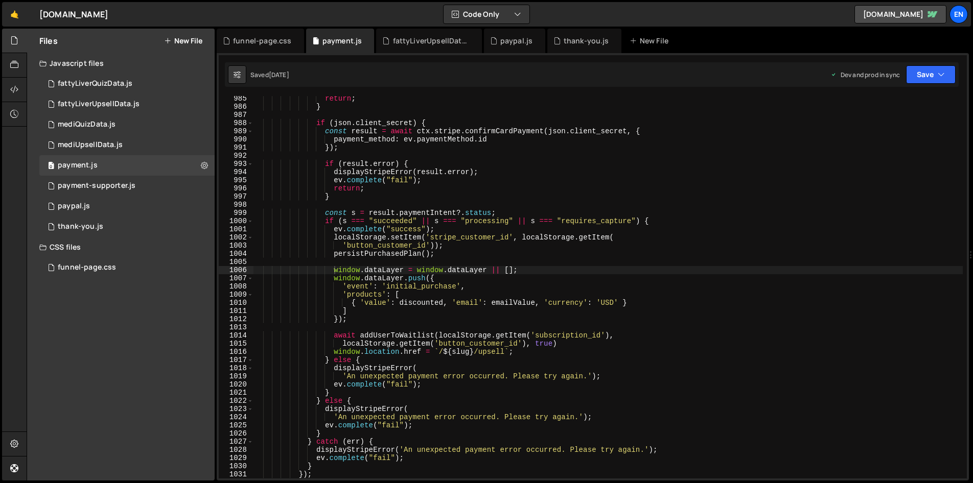 The width and height of the screenshot is (973, 483). I want to click on div: 1006, so click(236, 270).